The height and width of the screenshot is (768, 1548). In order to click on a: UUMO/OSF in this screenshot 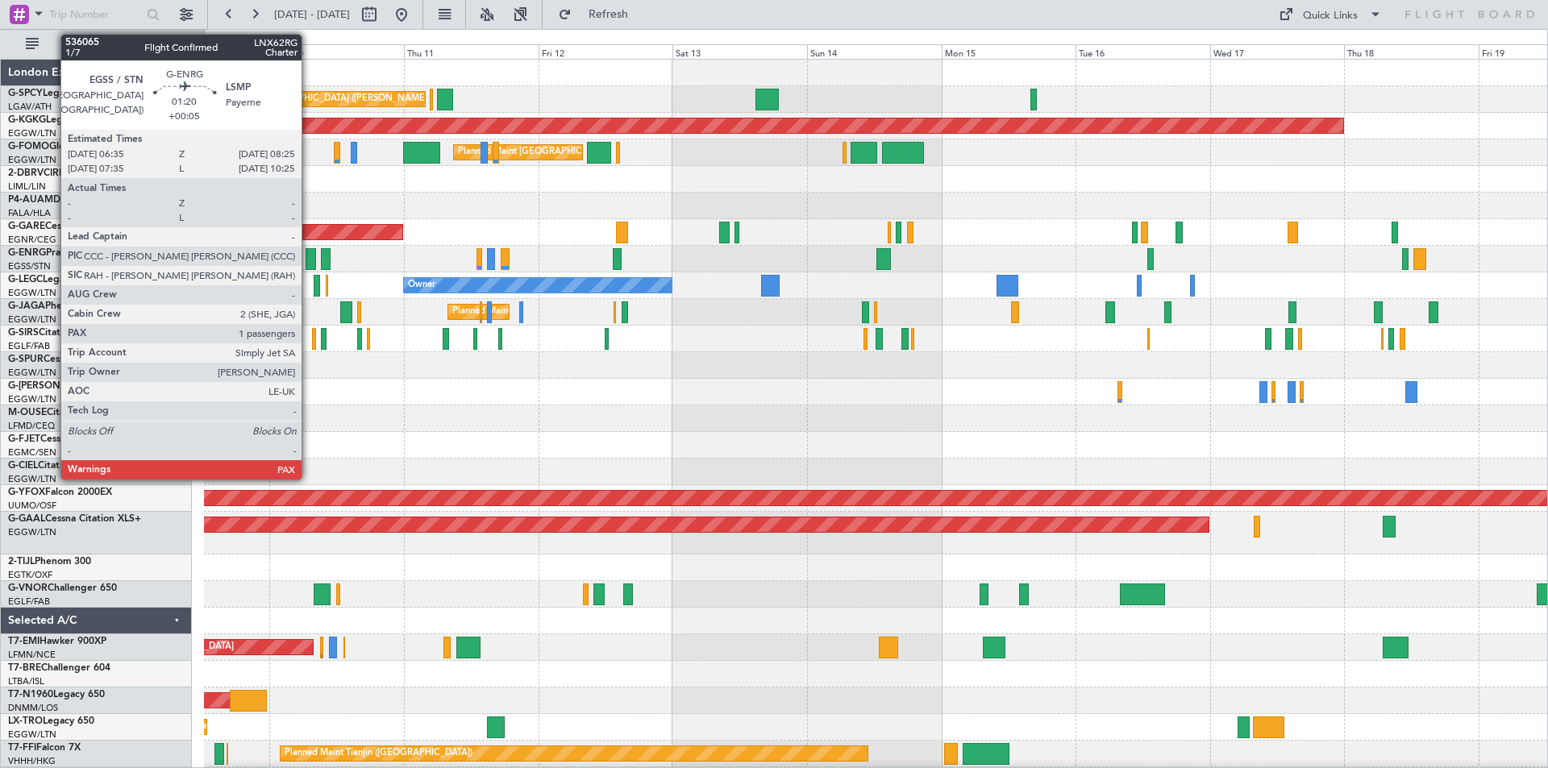, I will do `click(32, 505)`.